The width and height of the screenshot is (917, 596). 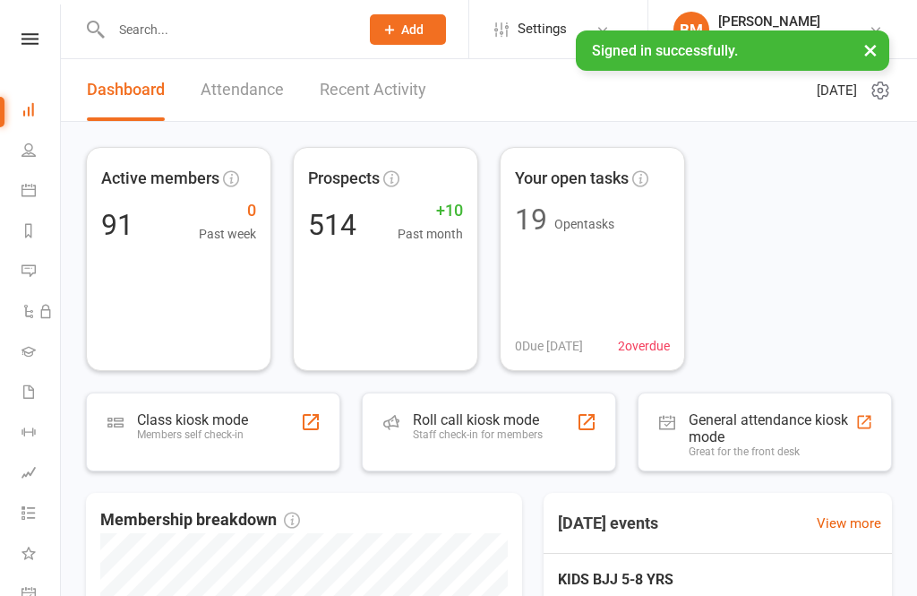 I want to click on span: Past week, so click(x=227, y=234).